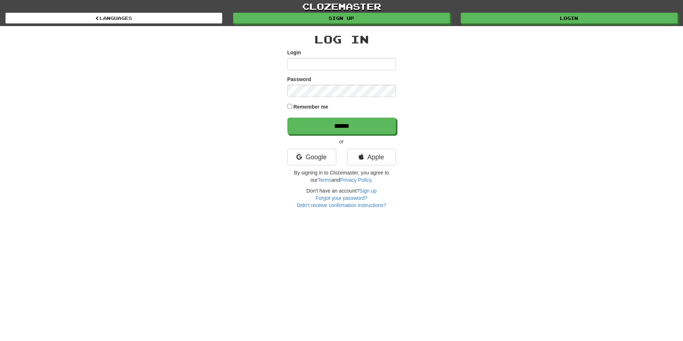 The image size is (683, 341). I want to click on h2: Log In, so click(342, 39).